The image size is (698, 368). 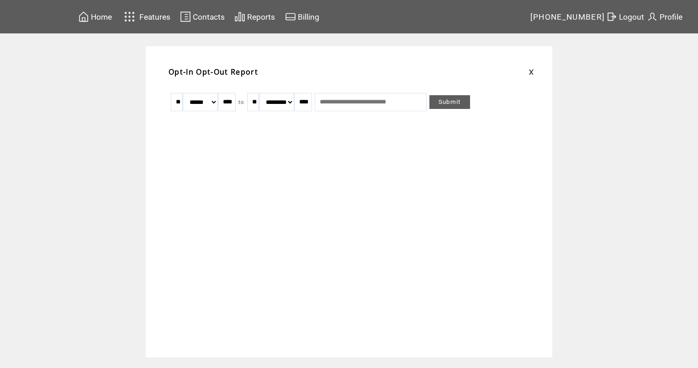 What do you see at coordinates (653, 16) in the screenshot?
I see `img: profile.svg` at bounding box center [653, 16].